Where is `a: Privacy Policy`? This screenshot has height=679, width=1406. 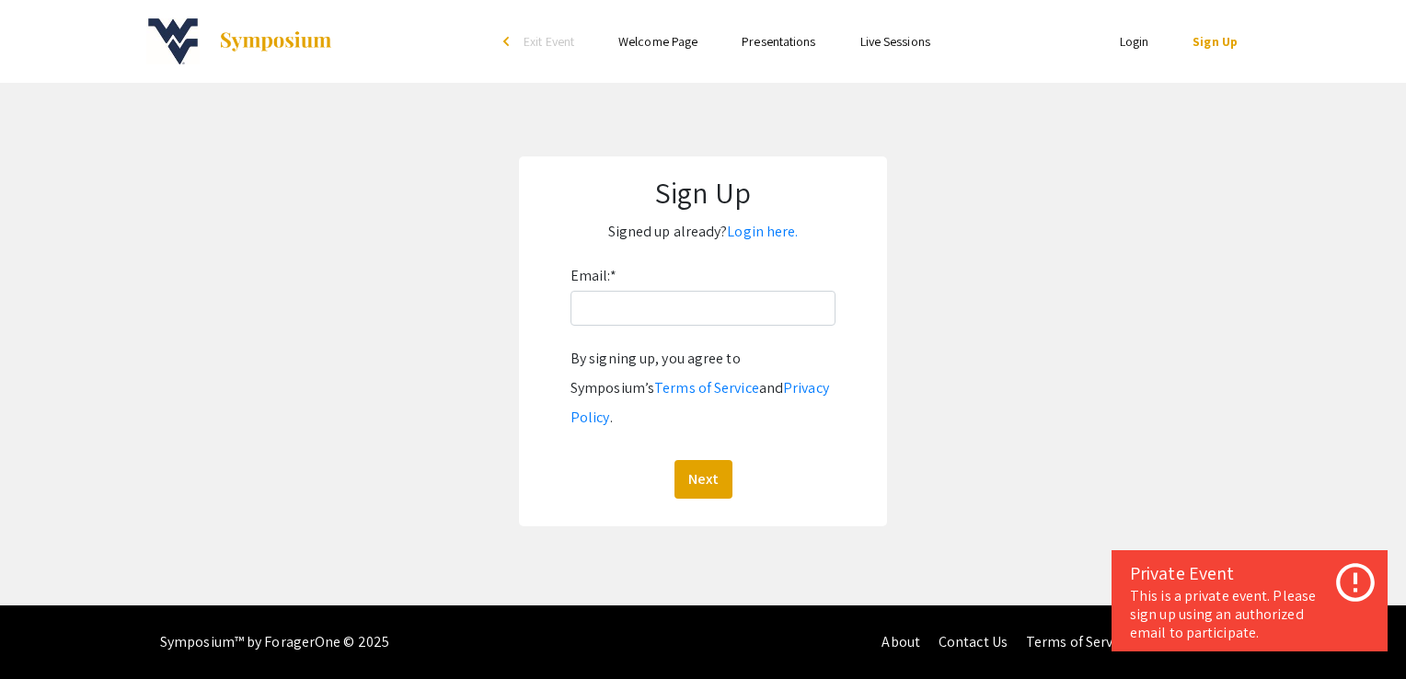
a: Privacy Policy is located at coordinates (699, 402).